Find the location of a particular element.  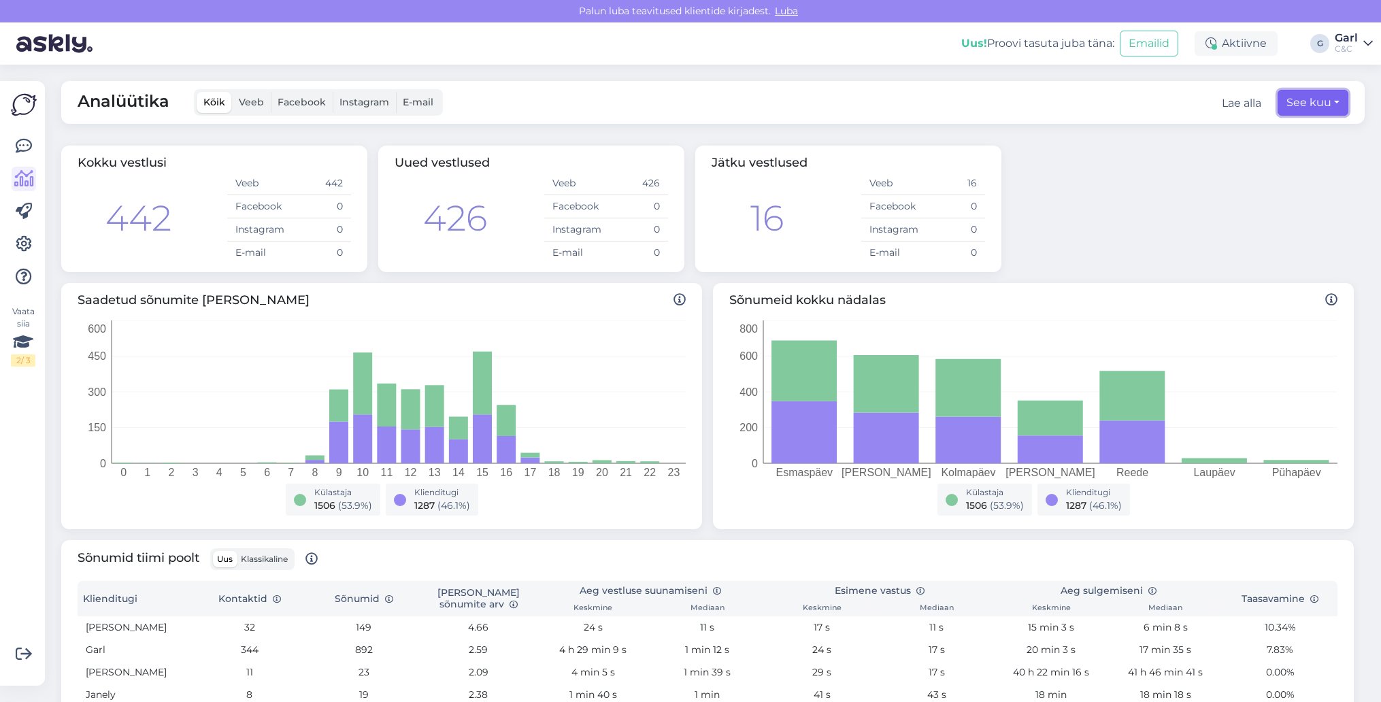

tspan: 600 is located at coordinates (97, 329).